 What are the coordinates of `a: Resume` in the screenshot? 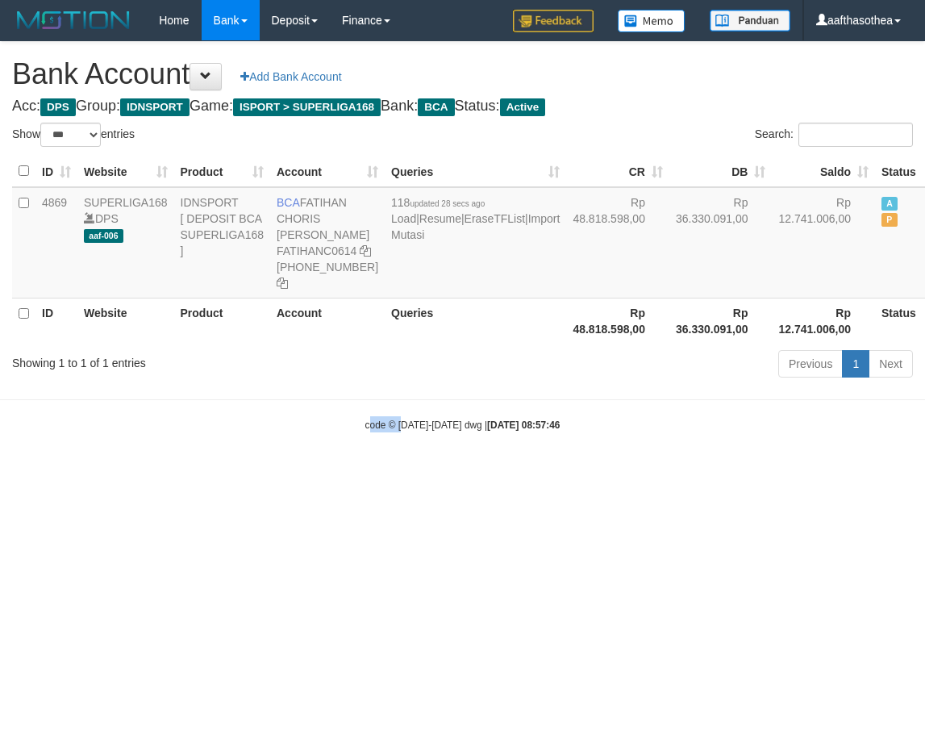 It's located at (440, 219).